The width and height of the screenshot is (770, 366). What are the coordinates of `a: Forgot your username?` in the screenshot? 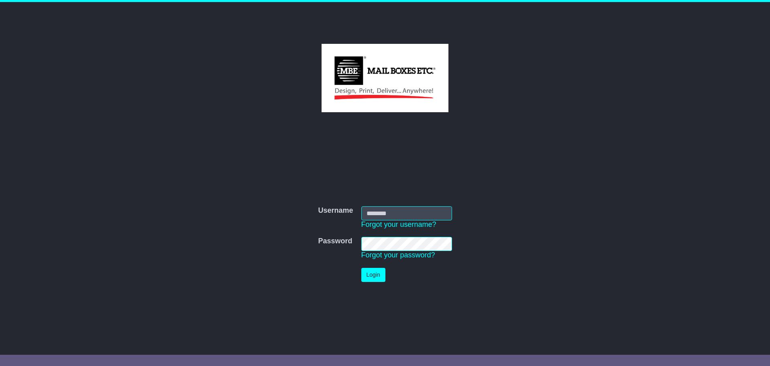 It's located at (399, 224).